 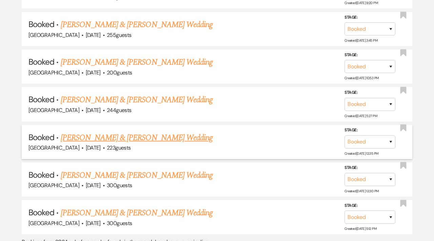 What do you see at coordinates (119, 110) in the screenshot?
I see `span: 244 guests` at bounding box center [119, 110].